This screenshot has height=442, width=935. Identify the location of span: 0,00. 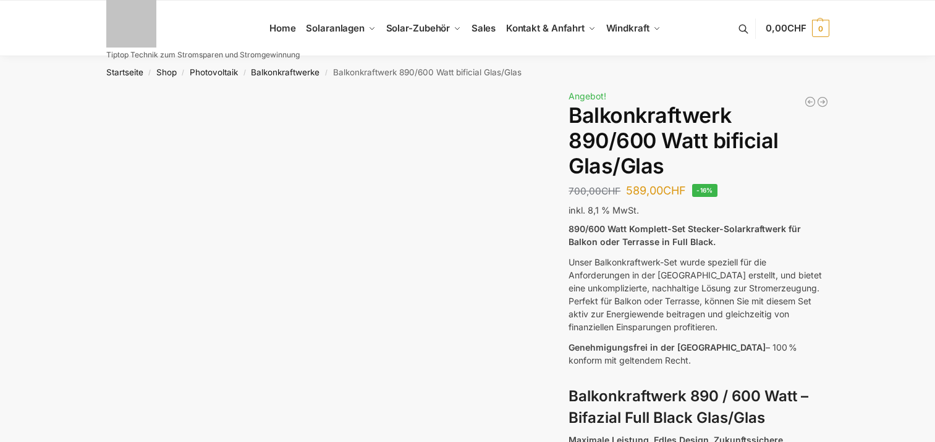
(785, 28).